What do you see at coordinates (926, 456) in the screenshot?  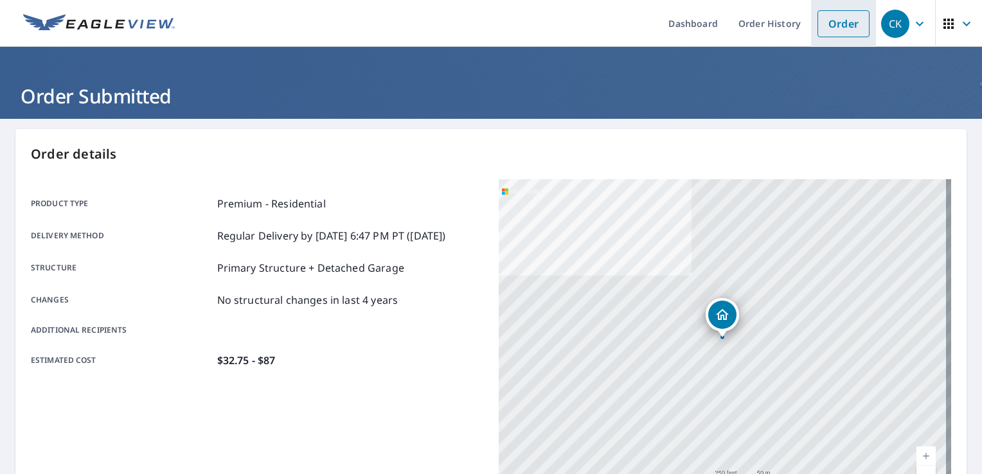 I see `a: Current Level 17, Zoom In` at bounding box center [926, 456].